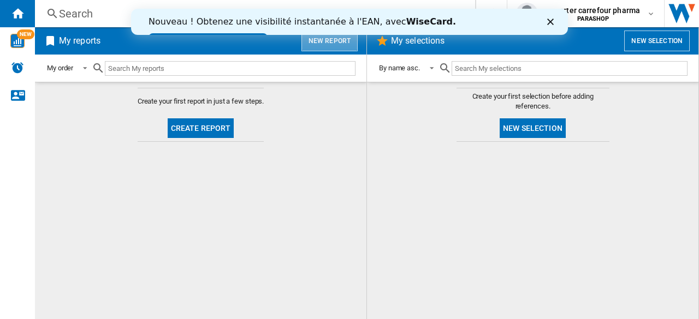 The height and width of the screenshot is (319, 699). I want to click on b: WiseCard., so click(300, 13).